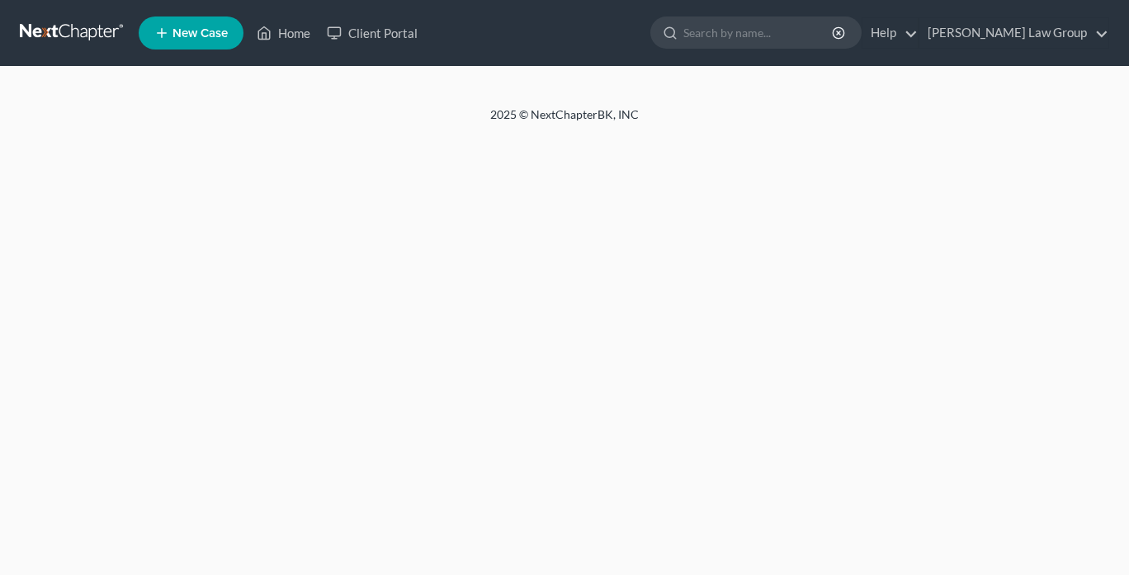 This screenshot has width=1129, height=575. Describe the element at coordinates (564, 121) in the screenshot. I see `div: 2025 © NextChapterBK, INC` at that location.